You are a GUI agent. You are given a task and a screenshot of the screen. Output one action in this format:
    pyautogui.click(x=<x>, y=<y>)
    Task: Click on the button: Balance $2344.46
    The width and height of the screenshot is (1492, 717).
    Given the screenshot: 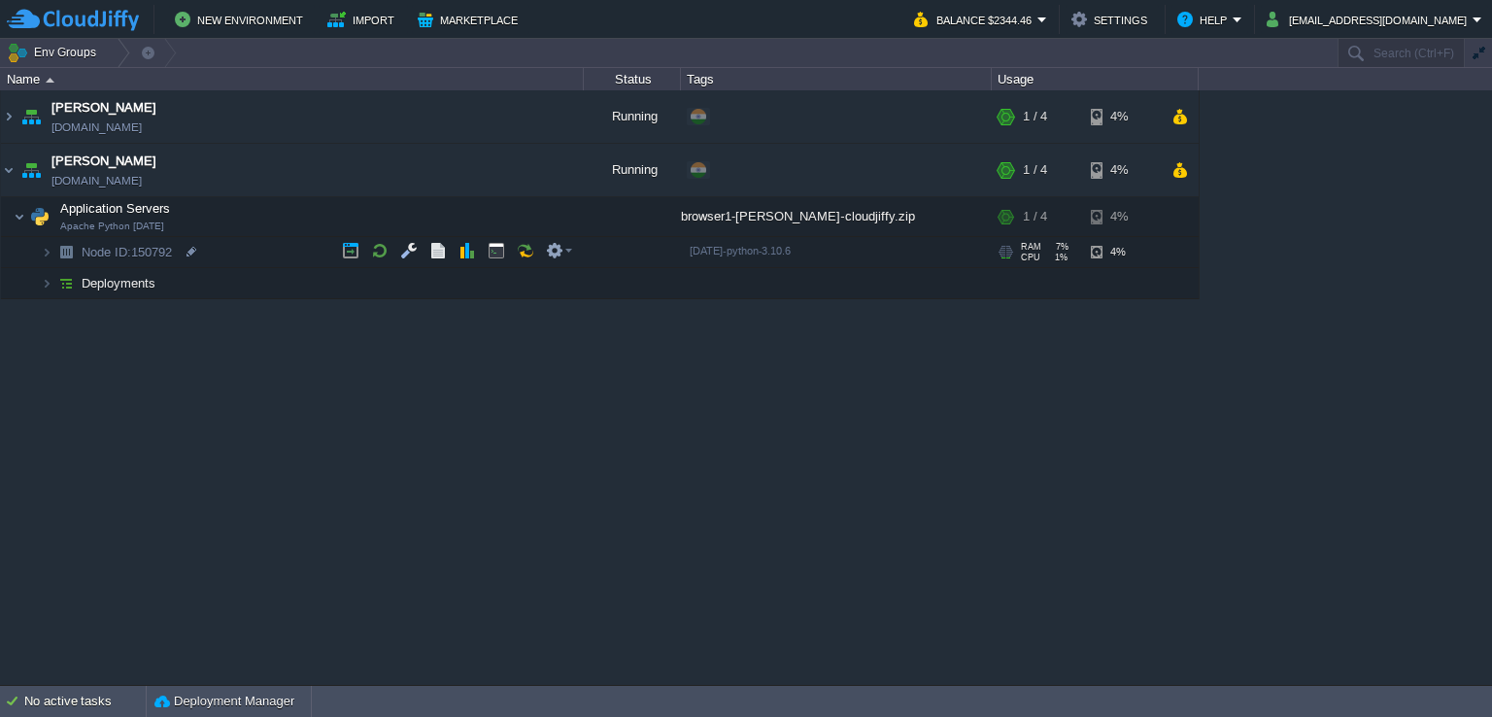 What is the action you would take?
    pyautogui.click(x=975, y=19)
    